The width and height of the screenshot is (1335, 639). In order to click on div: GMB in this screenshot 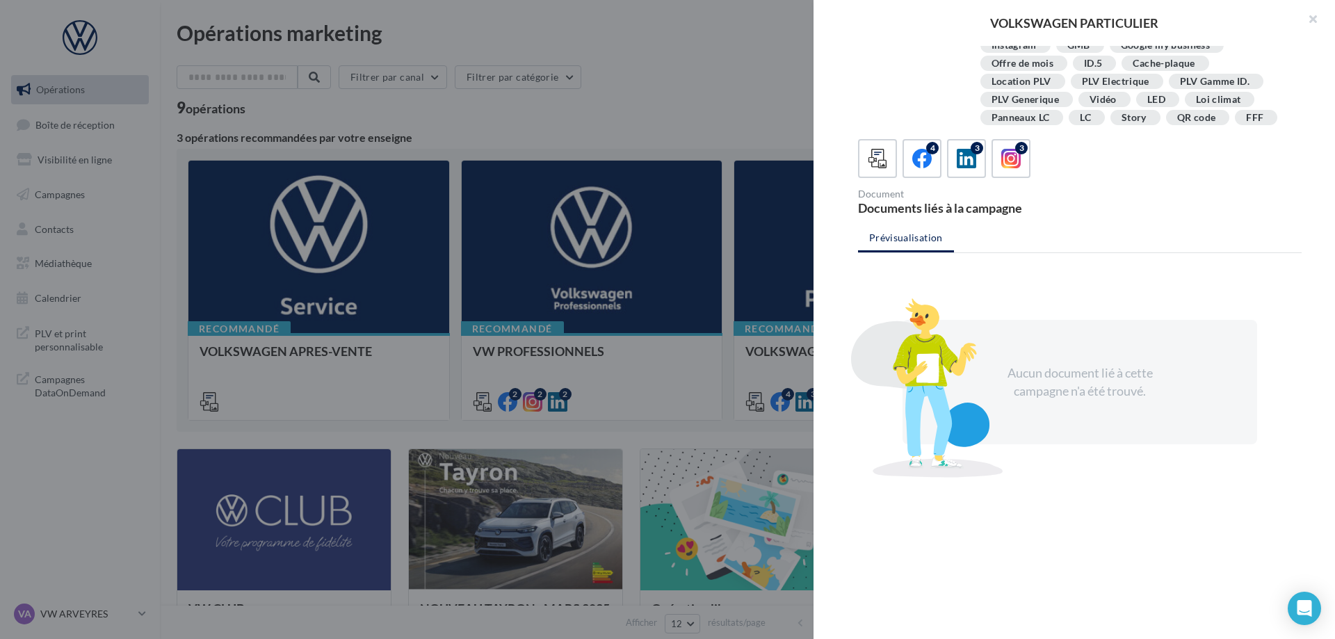, I will do `click(1079, 45)`.